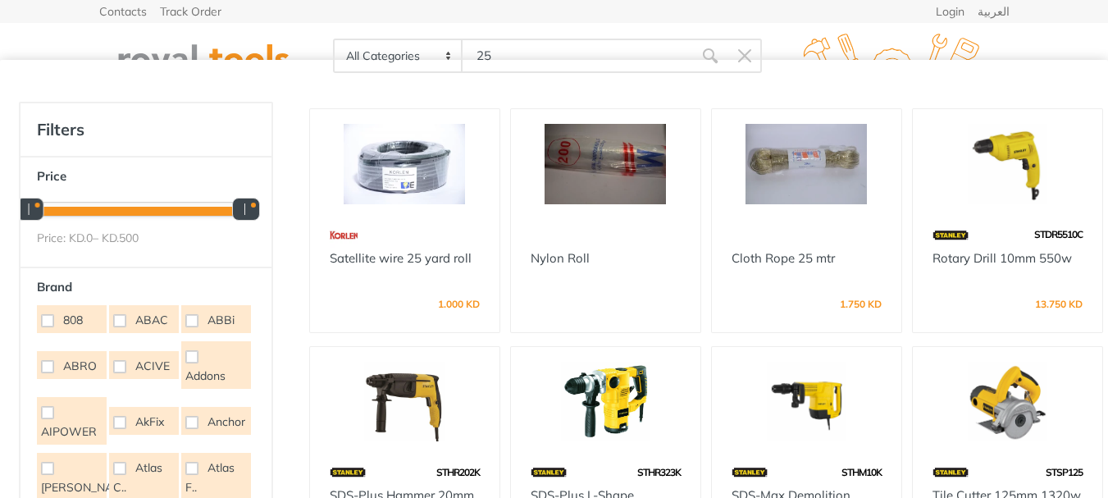  What do you see at coordinates (1002, 257) in the screenshot?
I see `a: Rotary Drill 10mm 550w` at bounding box center [1002, 257].